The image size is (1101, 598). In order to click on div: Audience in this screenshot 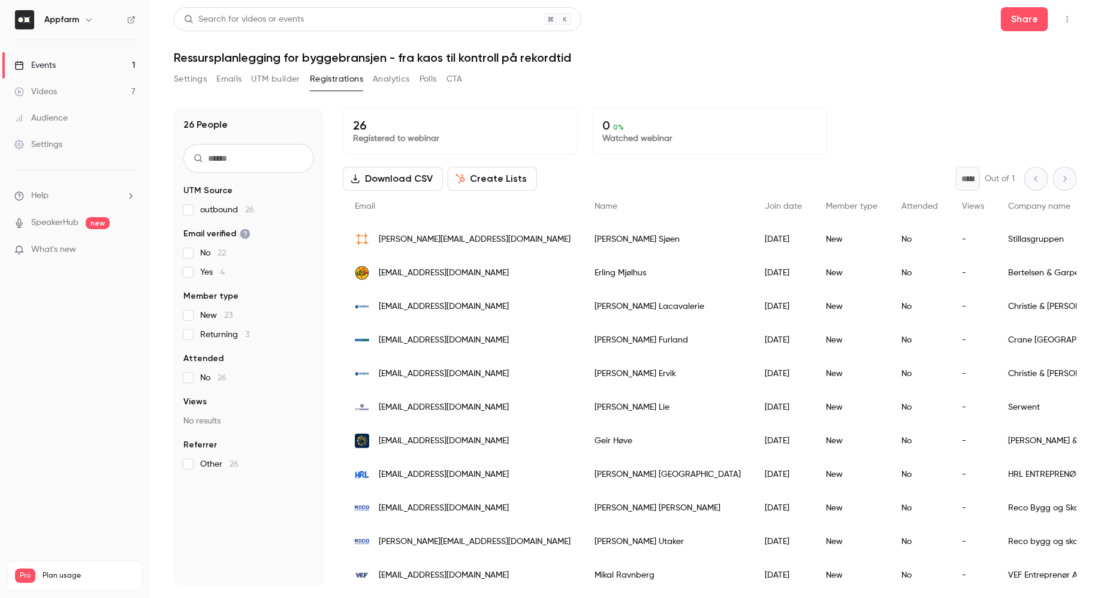, I will do `click(41, 118)`.